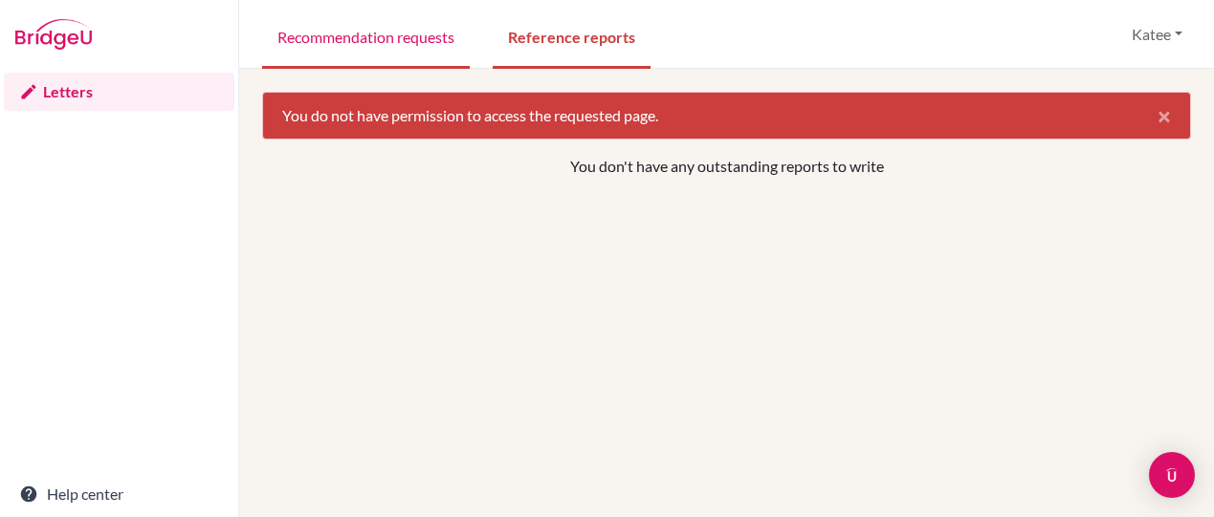 The width and height of the screenshot is (1214, 517). Describe the element at coordinates (119, 92) in the screenshot. I see `a: Letters` at that location.